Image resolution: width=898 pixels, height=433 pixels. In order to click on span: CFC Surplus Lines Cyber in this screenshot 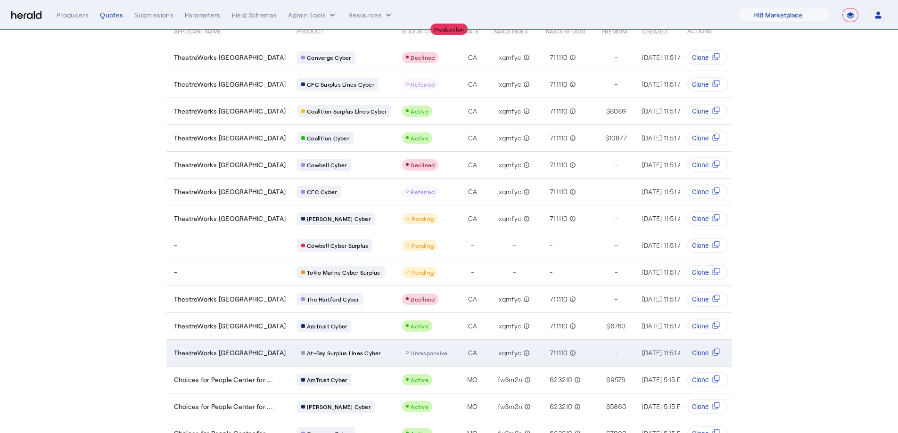, I will do `click(340, 84)`.